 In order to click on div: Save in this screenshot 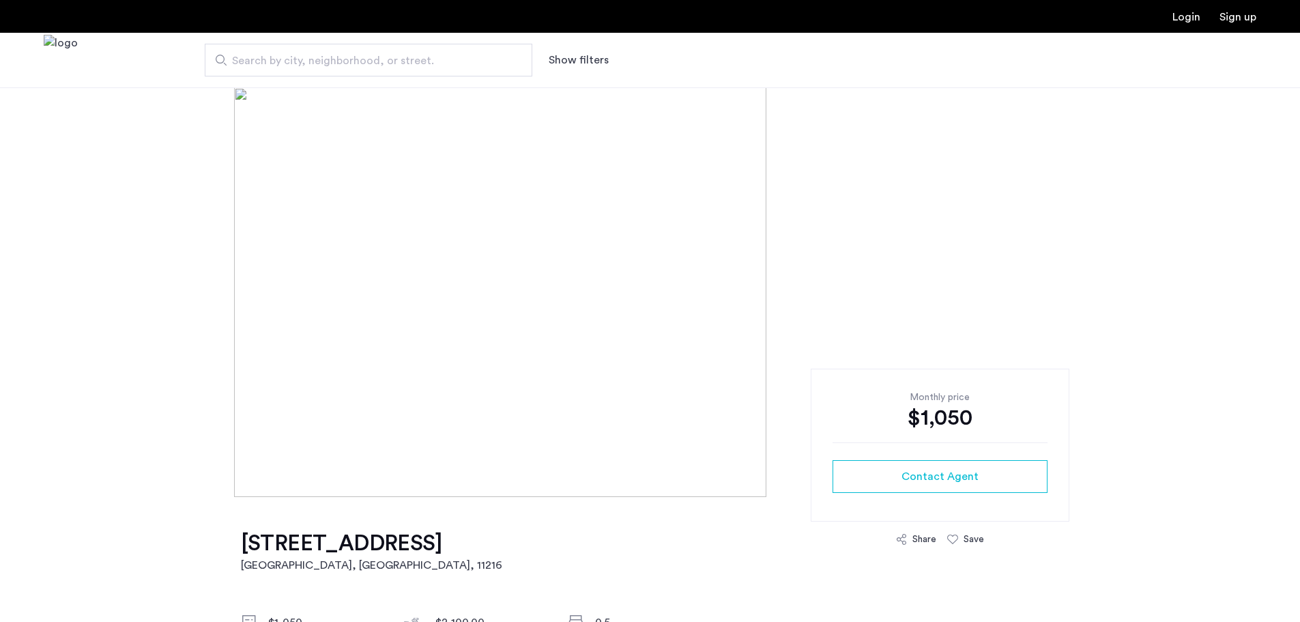, I will do `click(974, 539)`.